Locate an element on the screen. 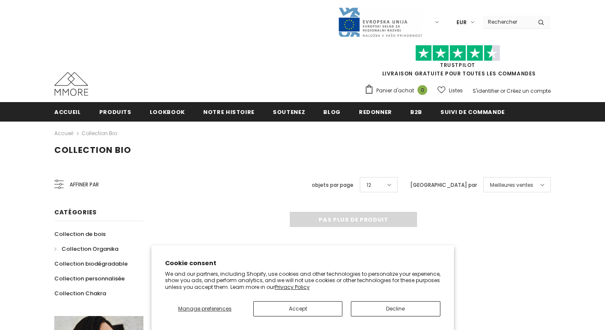  span: Notre histoire is located at coordinates (229, 112).